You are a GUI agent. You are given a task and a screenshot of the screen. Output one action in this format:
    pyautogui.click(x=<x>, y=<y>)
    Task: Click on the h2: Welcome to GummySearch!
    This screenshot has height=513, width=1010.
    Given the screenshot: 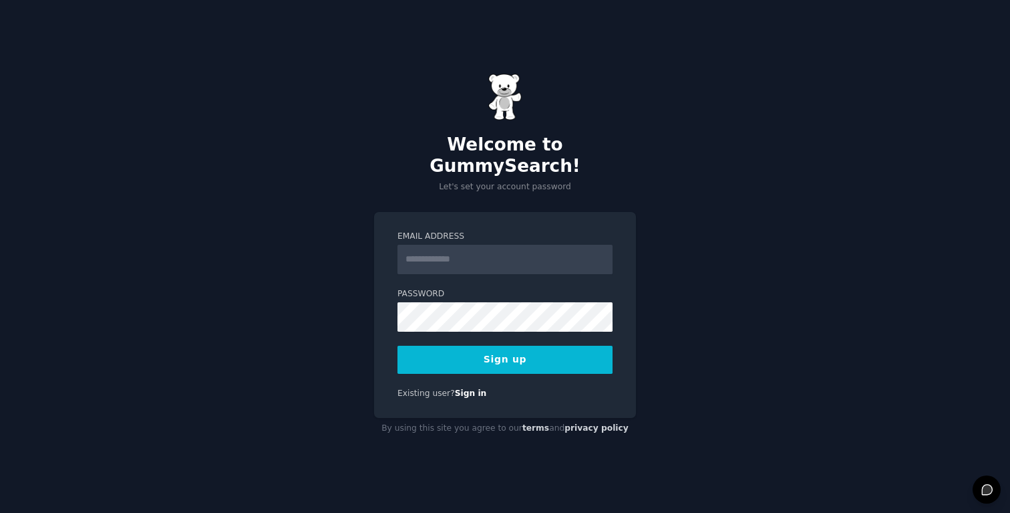 What is the action you would take?
    pyautogui.click(x=505, y=155)
    